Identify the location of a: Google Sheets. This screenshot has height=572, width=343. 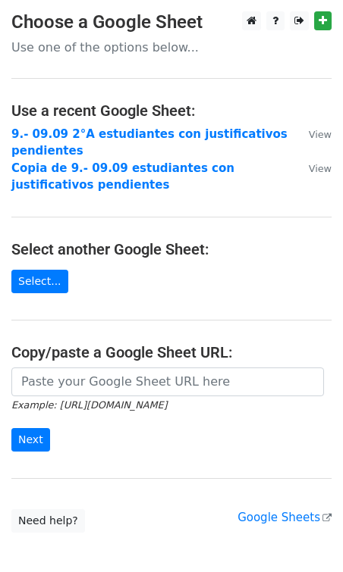
(284, 518).